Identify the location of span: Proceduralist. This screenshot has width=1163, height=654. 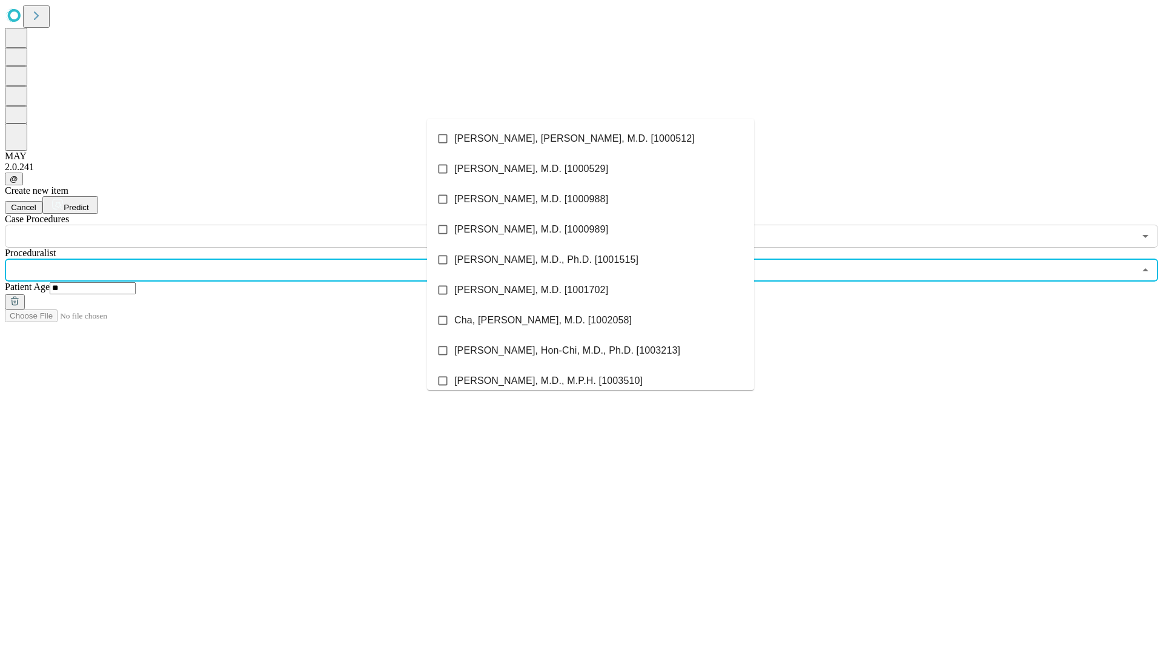
(30, 253).